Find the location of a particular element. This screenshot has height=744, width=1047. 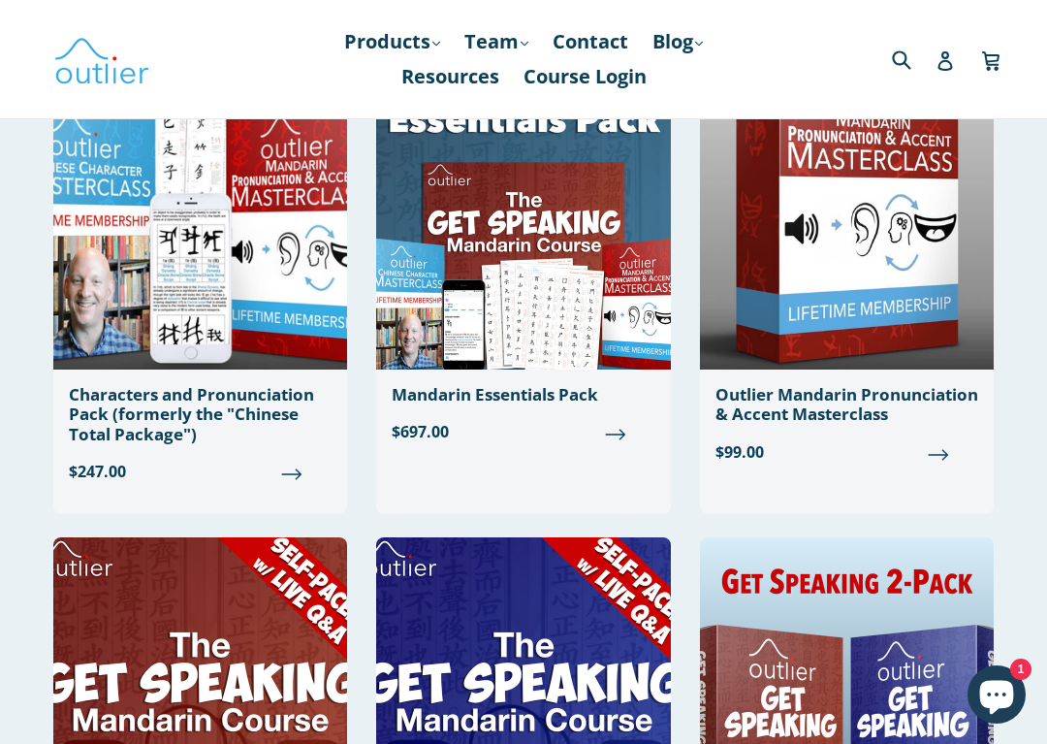

a: Course Login is located at coordinates (585, 77).